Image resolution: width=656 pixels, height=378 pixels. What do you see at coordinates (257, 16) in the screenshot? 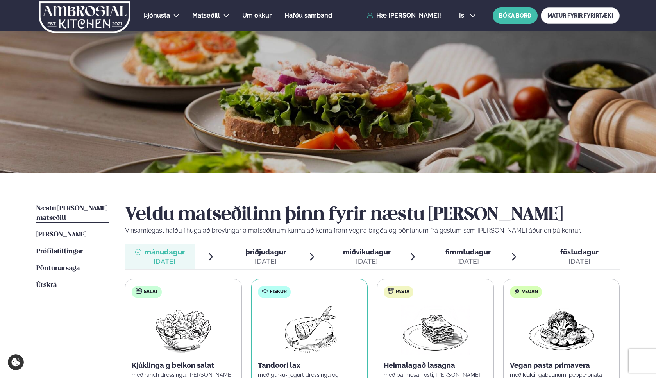
I see `a: Um okkur` at bounding box center [257, 16].